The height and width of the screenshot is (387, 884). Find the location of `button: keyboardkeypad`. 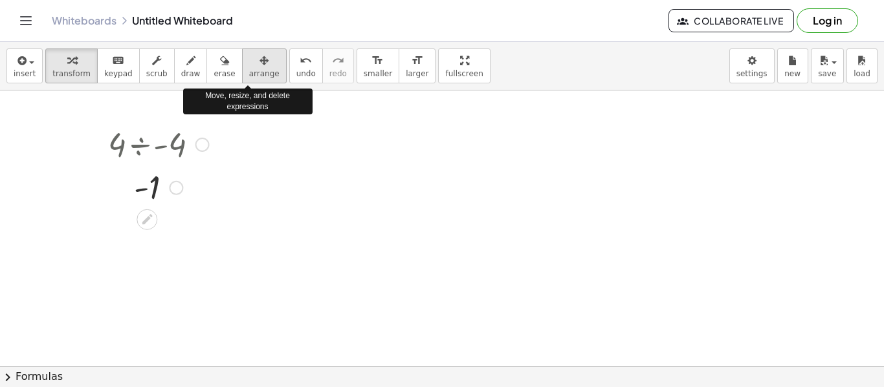

button: keyboardkeypad is located at coordinates (118, 66).